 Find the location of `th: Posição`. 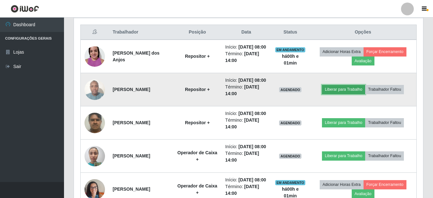

th: Posição is located at coordinates (197, 32).